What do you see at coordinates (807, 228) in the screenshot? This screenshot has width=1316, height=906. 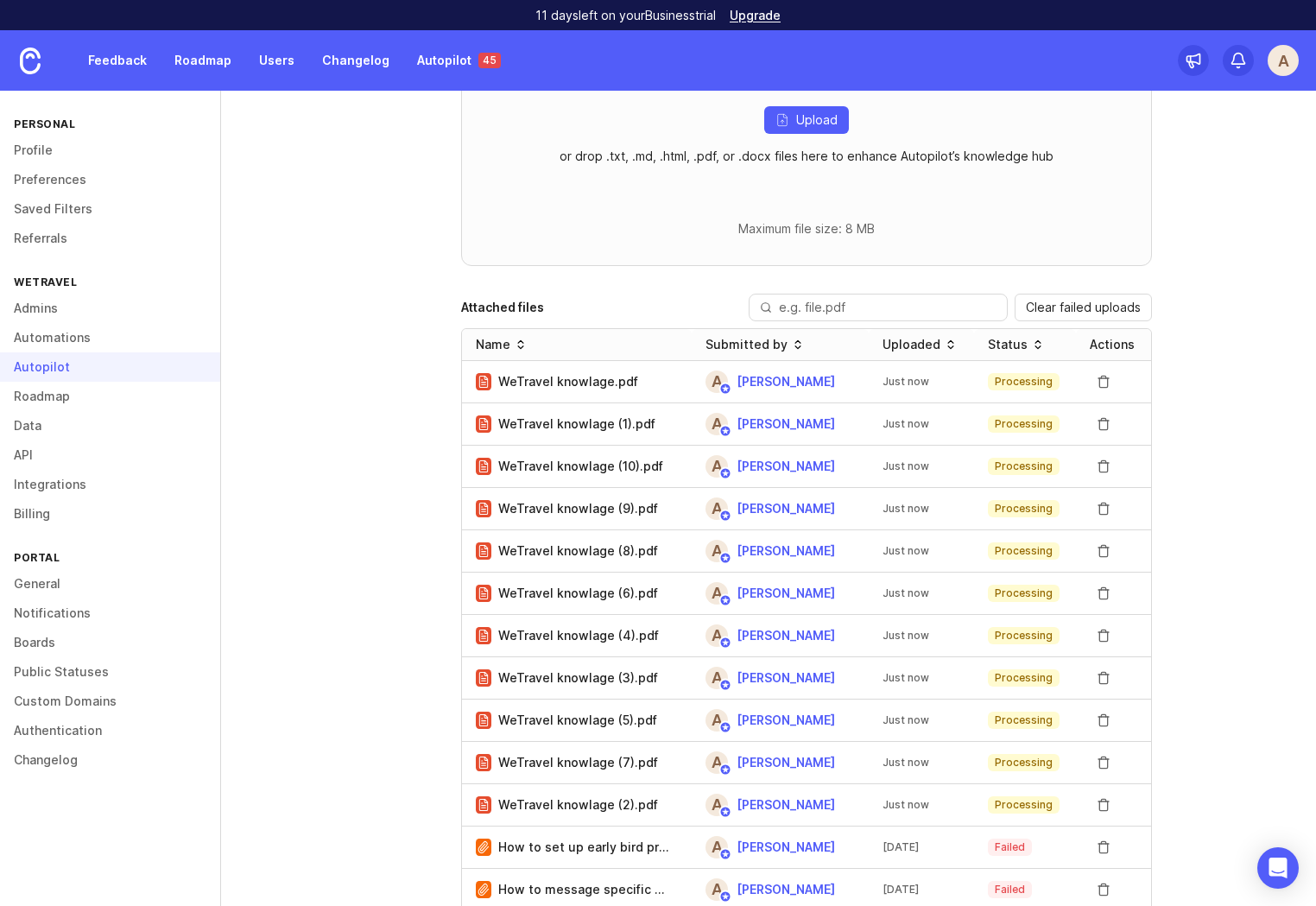 I see `p: Maximum file size: 8 MB` at bounding box center [807, 228].